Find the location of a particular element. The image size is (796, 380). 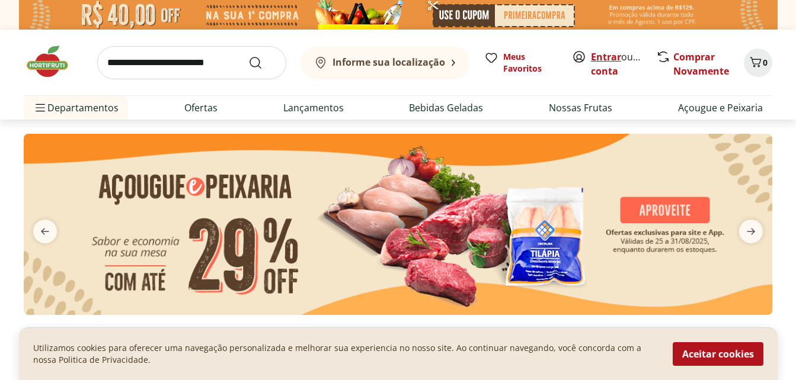

input: search is located at coordinates (191, 63).